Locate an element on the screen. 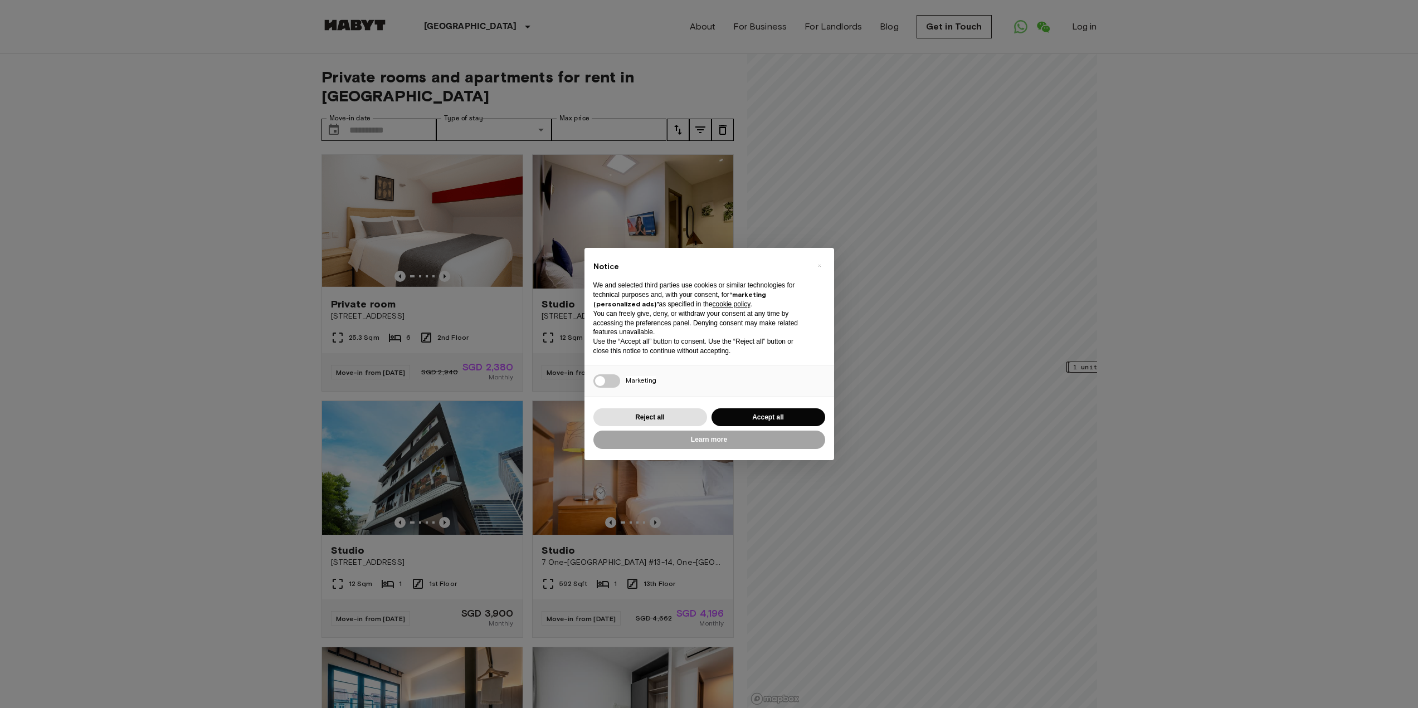 The height and width of the screenshot is (708, 1418). h2: Notice is located at coordinates (700, 267).